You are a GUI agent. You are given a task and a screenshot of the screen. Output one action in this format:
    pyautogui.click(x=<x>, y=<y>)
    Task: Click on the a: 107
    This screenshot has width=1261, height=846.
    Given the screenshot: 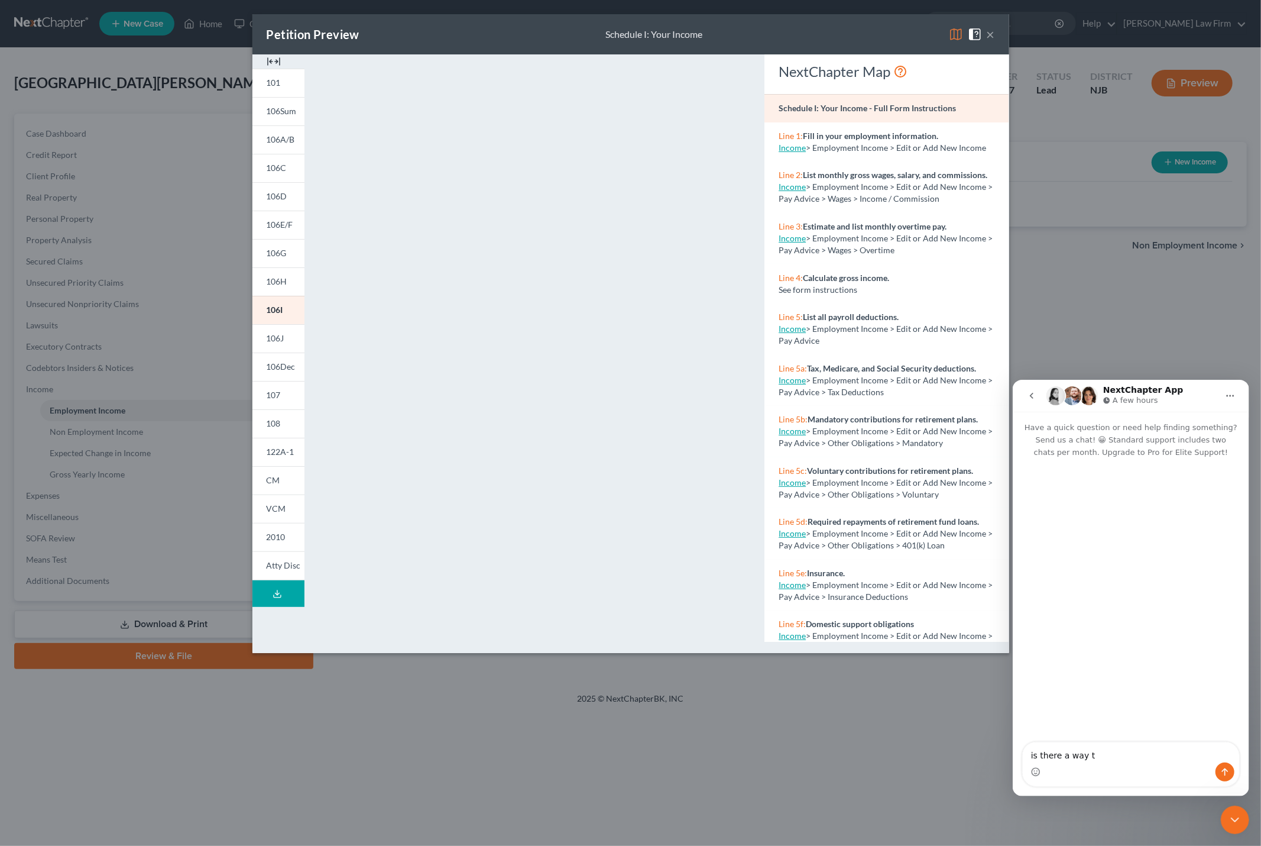 What is the action you would take?
    pyautogui.click(x=279, y=395)
    